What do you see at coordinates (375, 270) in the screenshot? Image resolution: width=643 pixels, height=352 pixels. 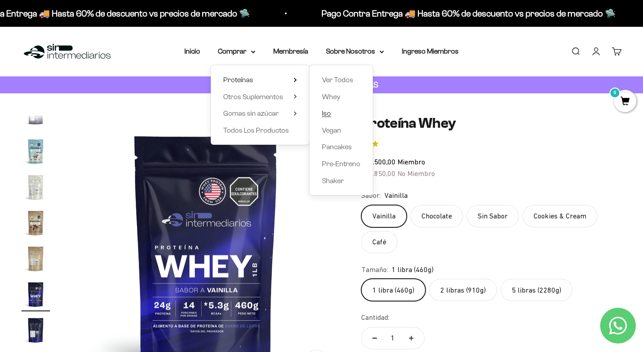 I see `legend: Tamaño:` at bounding box center [375, 270].